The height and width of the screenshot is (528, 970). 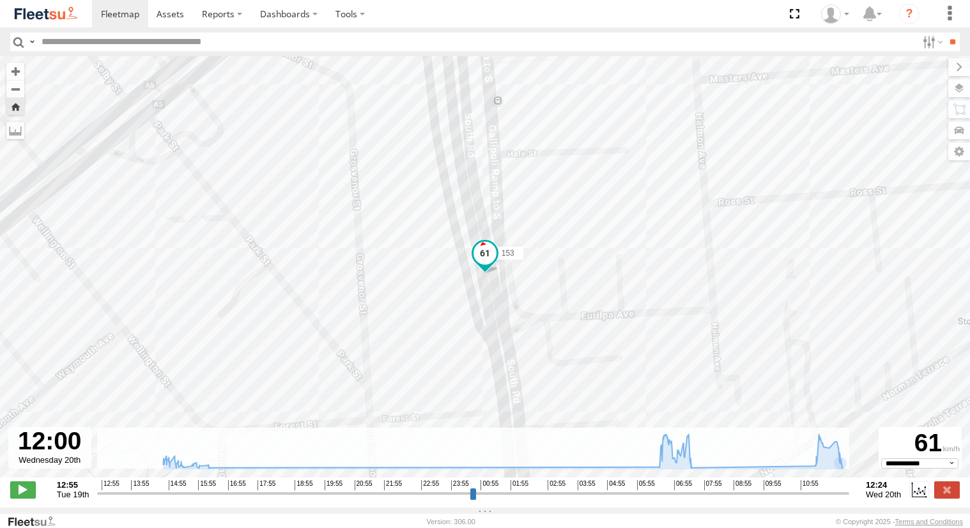 I want to click on span: 20:55, so click(x=364, y=485).